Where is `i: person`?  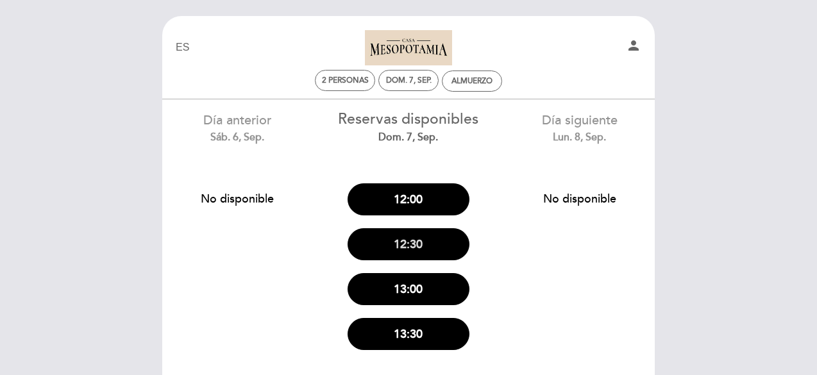
i: person is located at coordinates (634, 46).